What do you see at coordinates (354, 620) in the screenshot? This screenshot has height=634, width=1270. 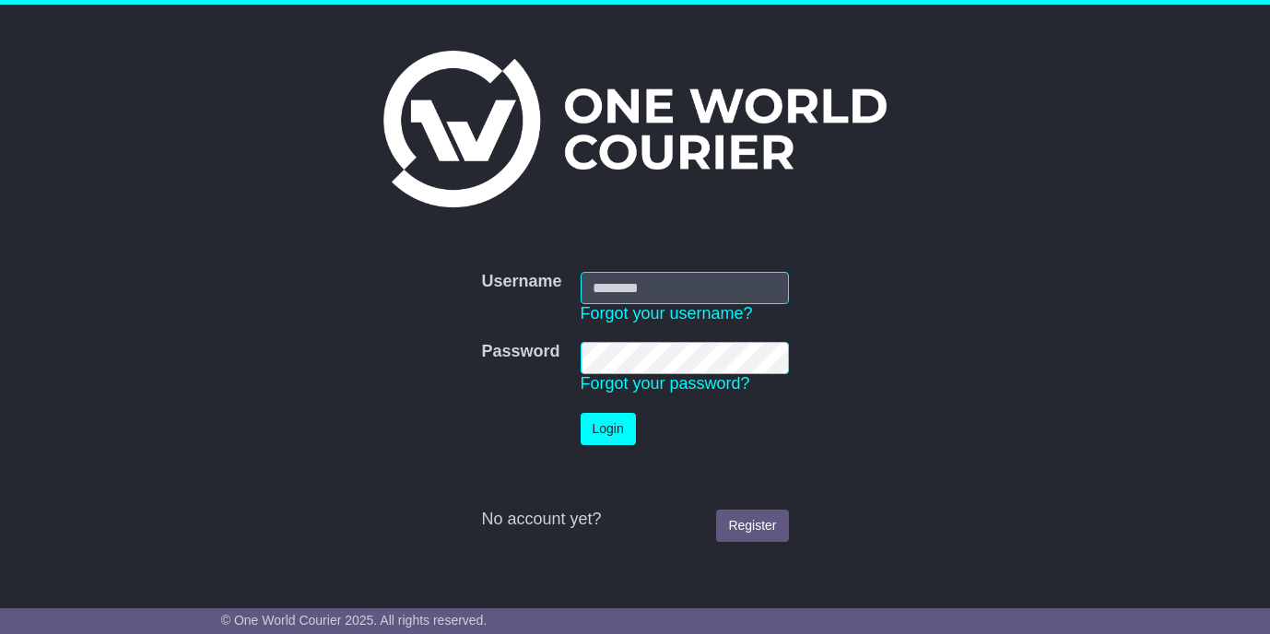 I see `span: © One World Courier 2025. All rights reserved.` at bounding box center [354, 620].